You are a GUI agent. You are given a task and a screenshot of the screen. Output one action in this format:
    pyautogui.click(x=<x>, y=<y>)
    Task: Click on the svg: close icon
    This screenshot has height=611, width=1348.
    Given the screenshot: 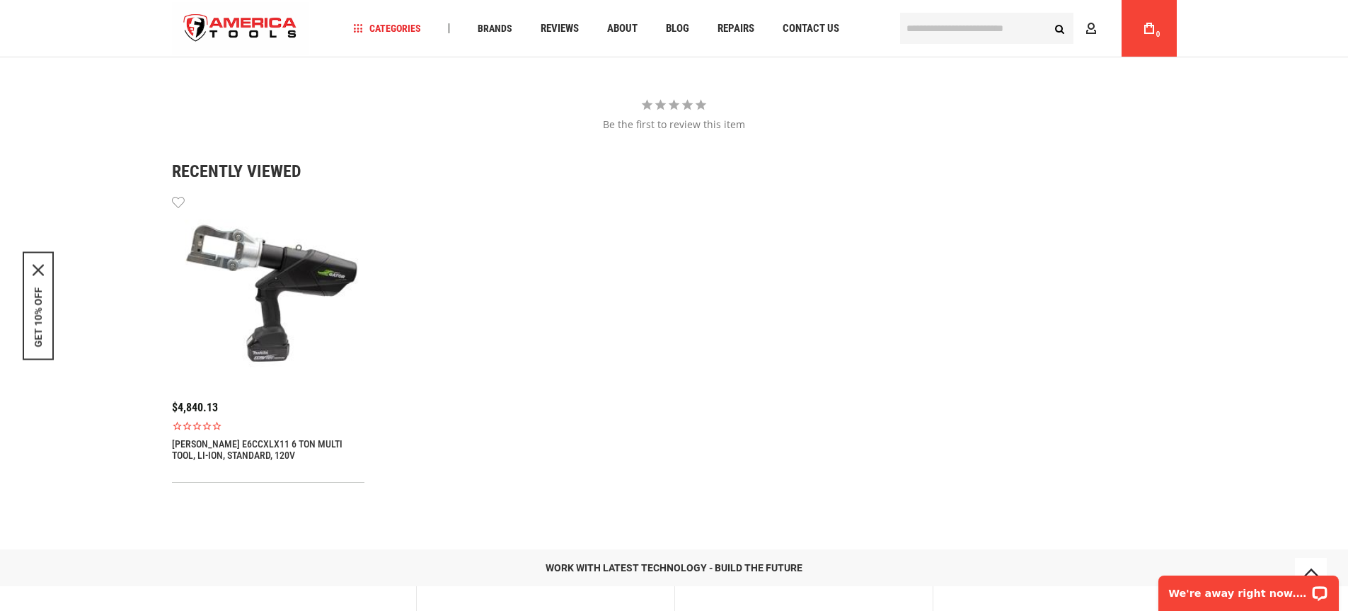 What is the action you would take?
    pyautogui.click(x=38, y=270)
    